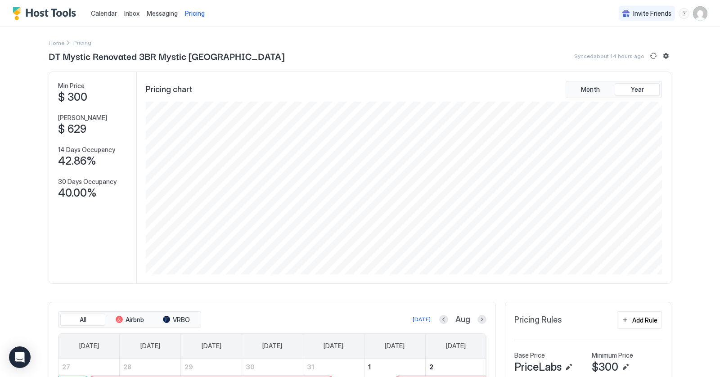 The image size is (720, 377). I want to click on span: VRBO, so click(181, 320).